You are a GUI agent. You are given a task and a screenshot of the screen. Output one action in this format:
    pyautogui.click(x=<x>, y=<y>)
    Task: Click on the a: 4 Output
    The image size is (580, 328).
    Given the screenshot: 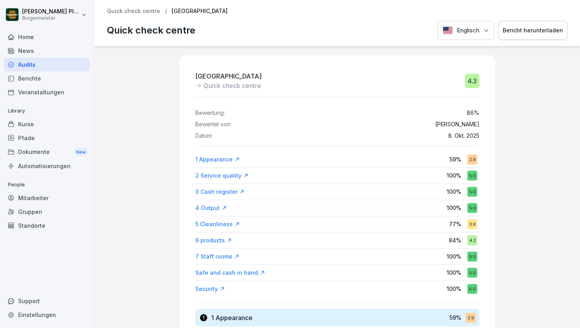 What is the action you would take?
    pyautogui.click(x=211, y=208)
    